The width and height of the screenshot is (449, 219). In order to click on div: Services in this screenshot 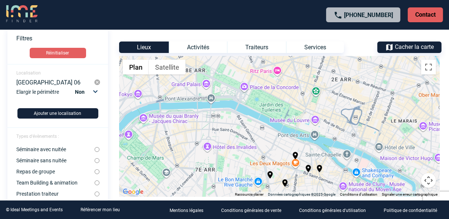, I will do `click(315, 47)`.